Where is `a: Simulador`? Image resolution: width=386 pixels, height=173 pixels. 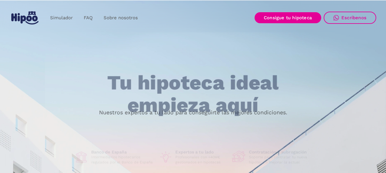
a: Simulador is located at coordinates (61, 18).